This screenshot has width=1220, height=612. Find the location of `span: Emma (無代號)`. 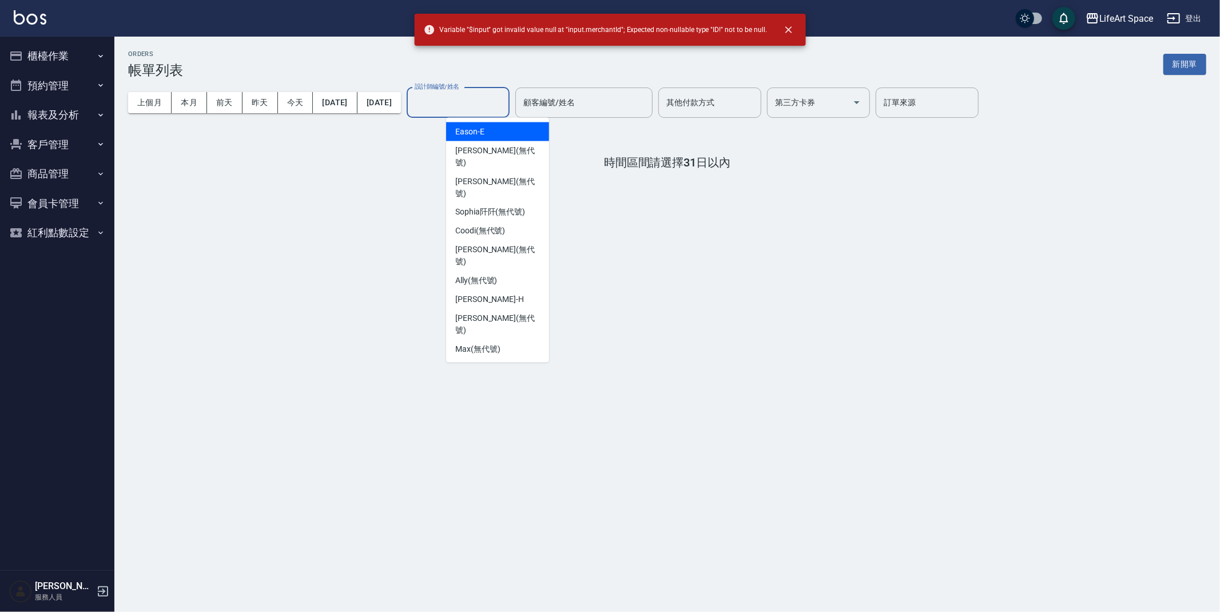

span: Emma (無代號) is located at coordinates (482, 368).